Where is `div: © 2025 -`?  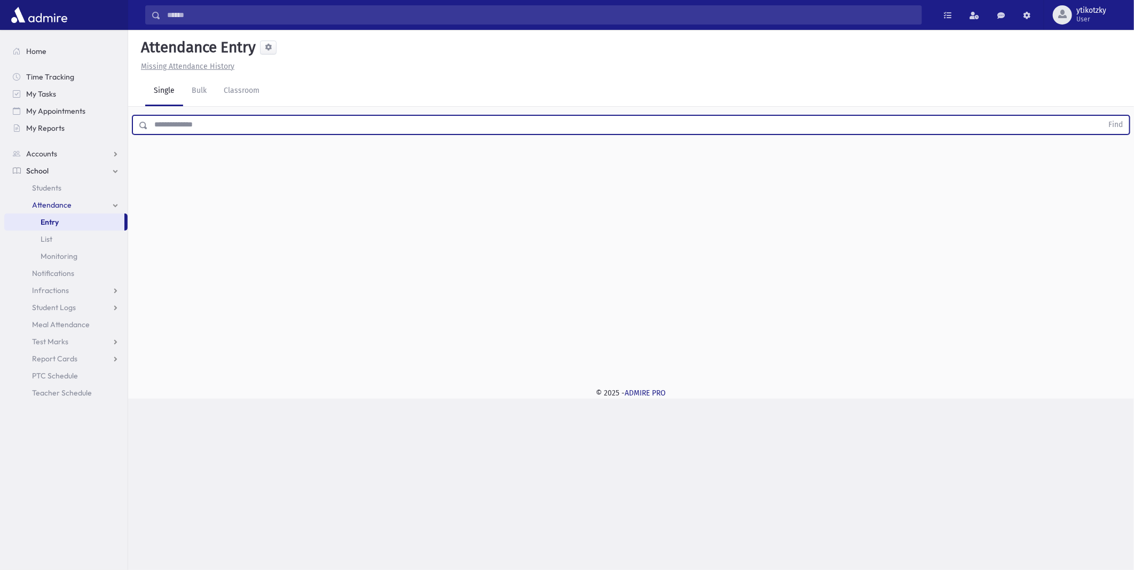 div: © 2025 - is located at coordinates (631, 393).